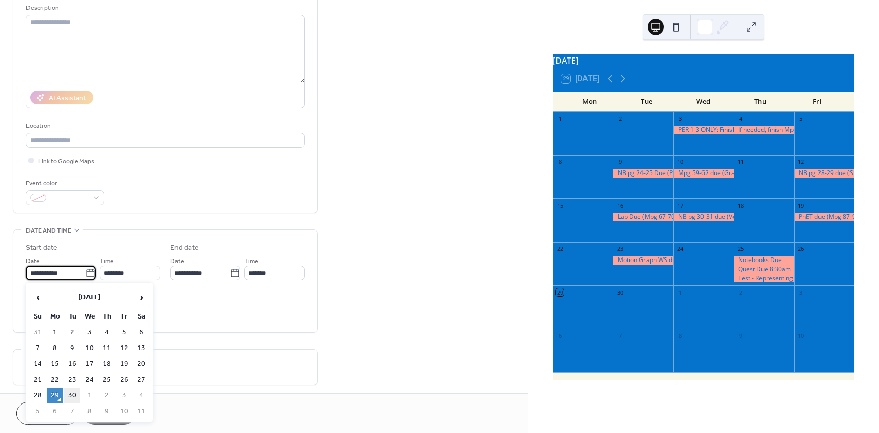  Describe the element at coordinates (559, 205) in the screenshot. I see `div: 15` at that location.